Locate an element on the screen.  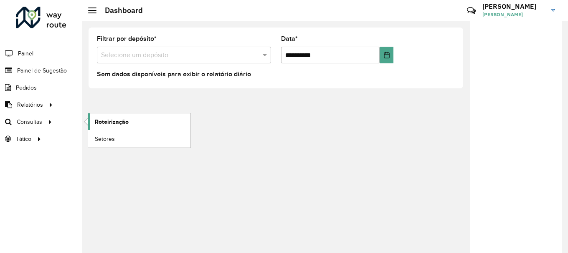
label: Data is located at coordinates (289, 39).